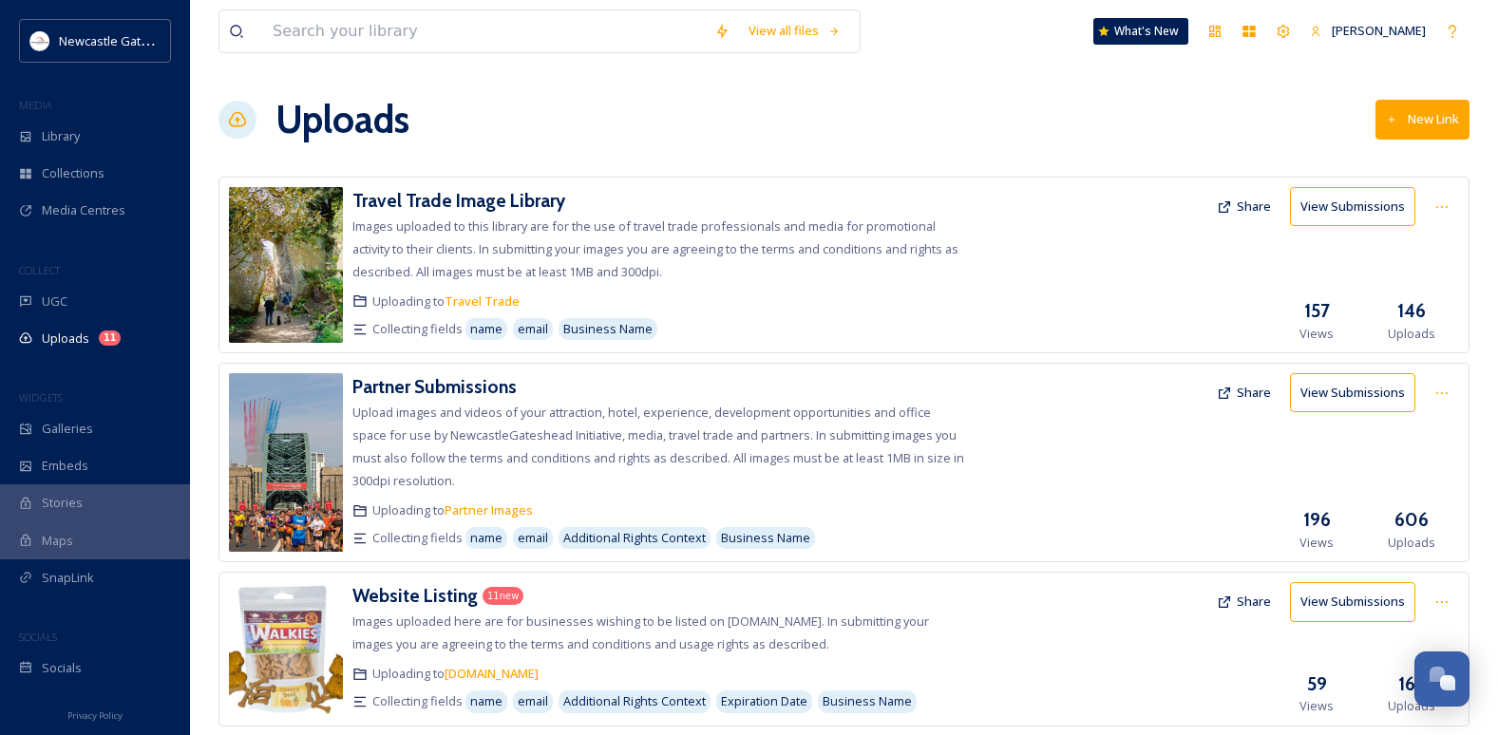  What do you see at coordinates (1442, 679) in the screenshot?
I see `button: Open Chat` at bounding box center [1442, 679].